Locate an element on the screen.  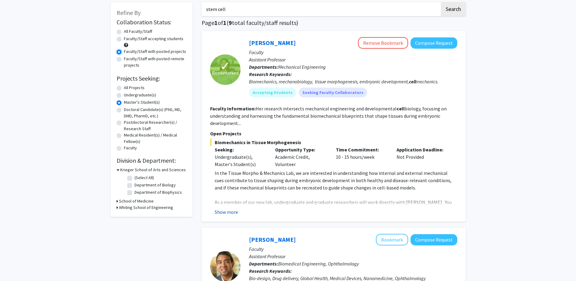
mat-chip: Seeking Faculty Collaborators is located at coordinates (333, 92).